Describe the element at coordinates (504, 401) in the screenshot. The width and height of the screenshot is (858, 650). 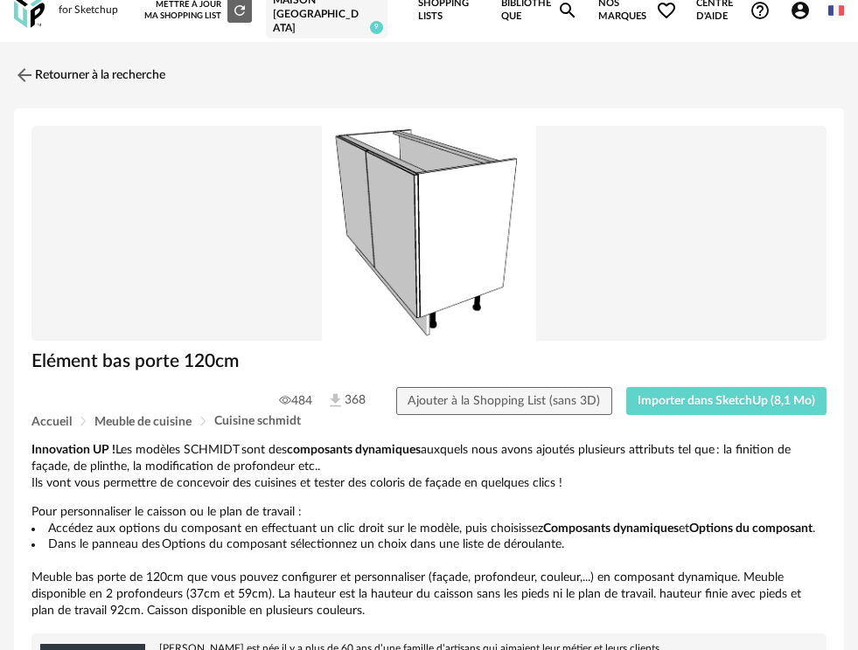
I see `button: Ajouter à la Shopping List (sans 3D)` at that location.